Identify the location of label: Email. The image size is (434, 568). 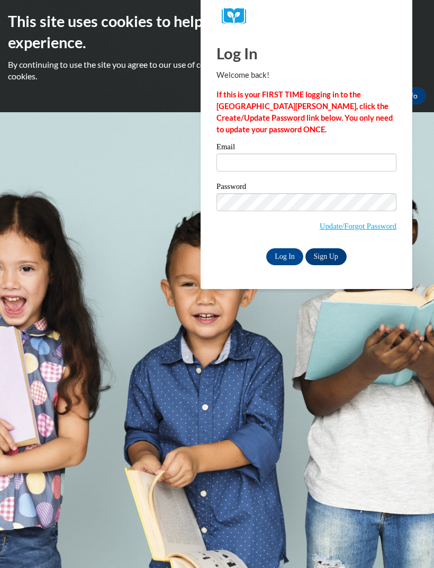
(307, 148).